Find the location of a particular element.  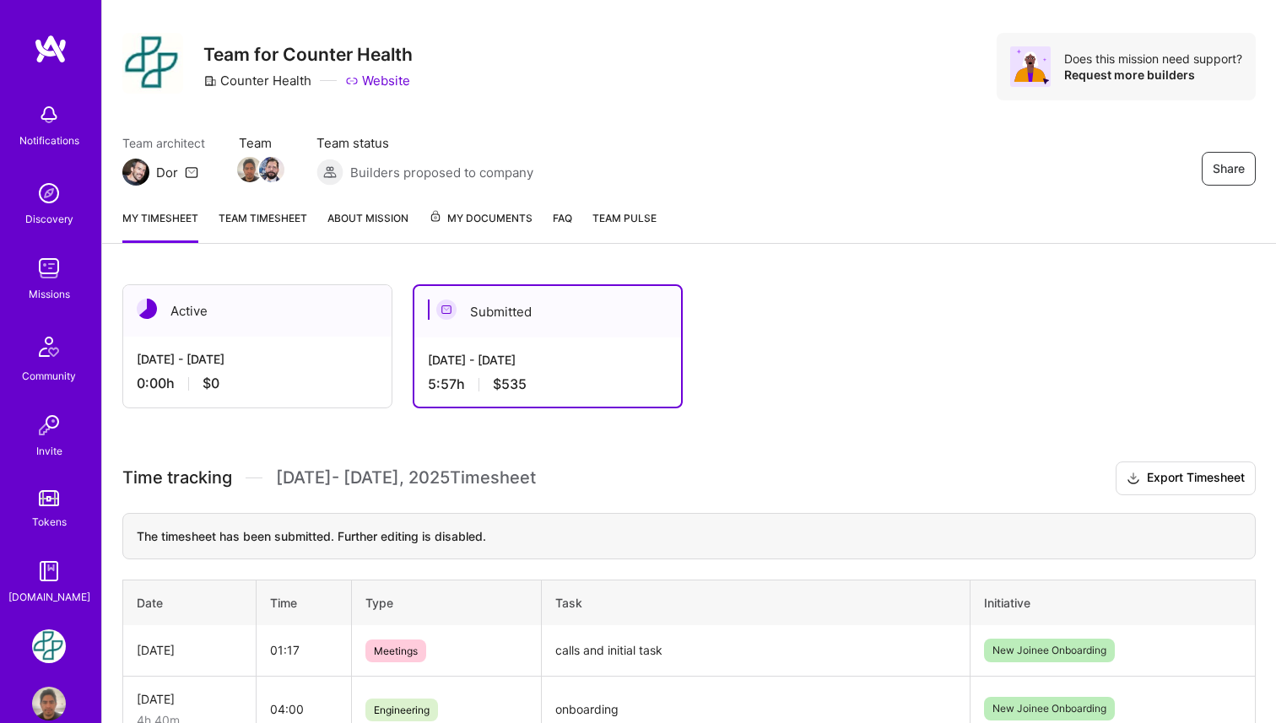

img: Builders proposed to company is located at coordinates (330, 172).